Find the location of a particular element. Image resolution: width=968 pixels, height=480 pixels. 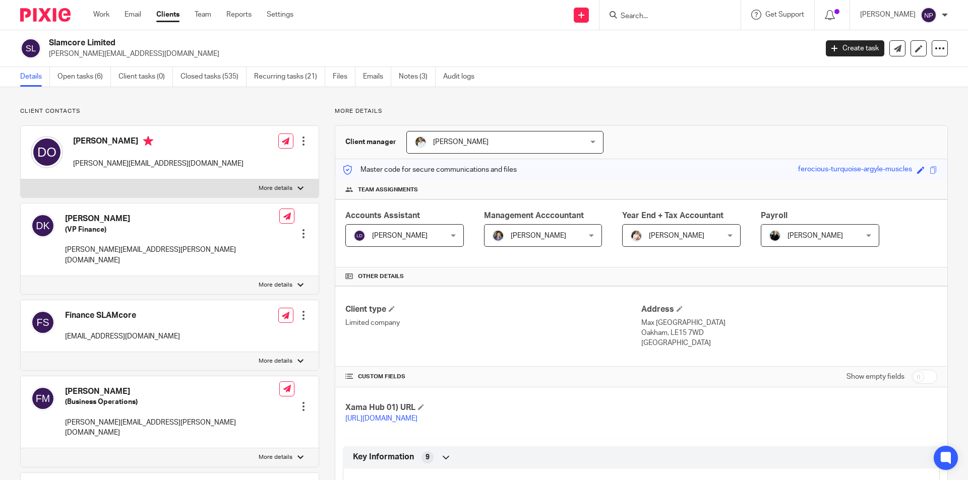

a: Recurring tasks (21) is located at coordinates (289, 77).